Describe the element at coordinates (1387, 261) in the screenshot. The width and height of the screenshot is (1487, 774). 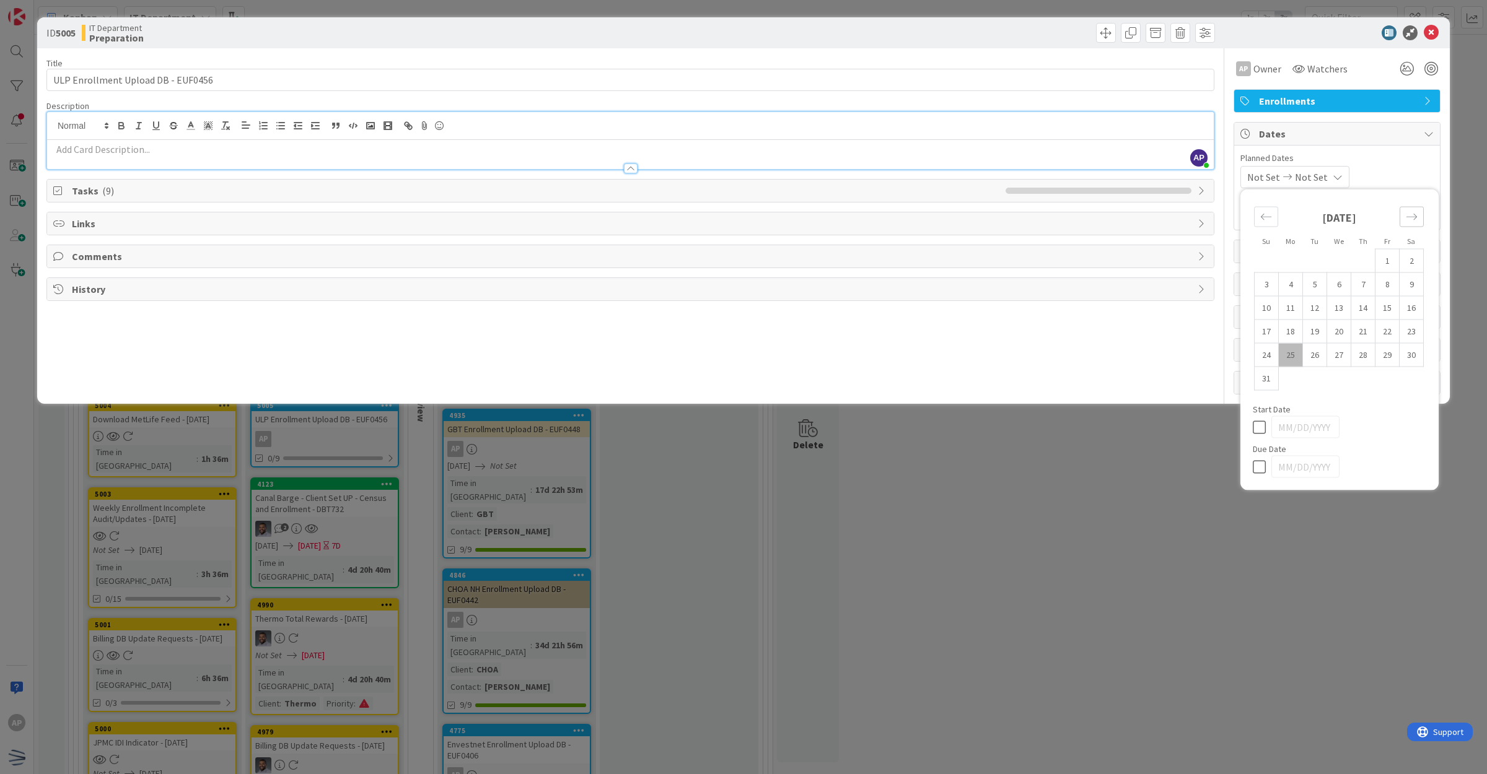
I see `td: Choose Friday, 08/01/2025 12:00 PM as your check-in date. It’s available.` at that location.